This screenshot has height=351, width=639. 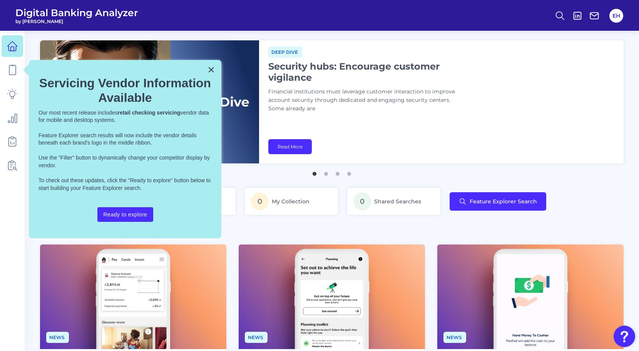 I want to click on button: 3, so click(x=337, y=172).